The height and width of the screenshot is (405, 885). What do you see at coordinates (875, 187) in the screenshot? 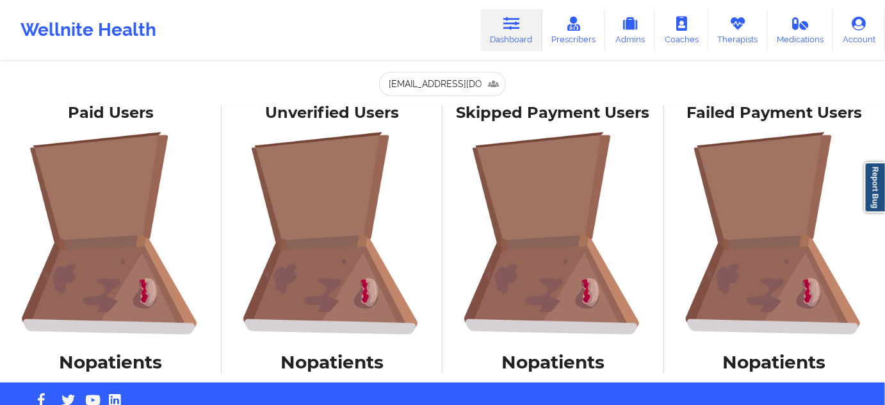
I see `a: Report Bug` at bounding box center [875, 187].